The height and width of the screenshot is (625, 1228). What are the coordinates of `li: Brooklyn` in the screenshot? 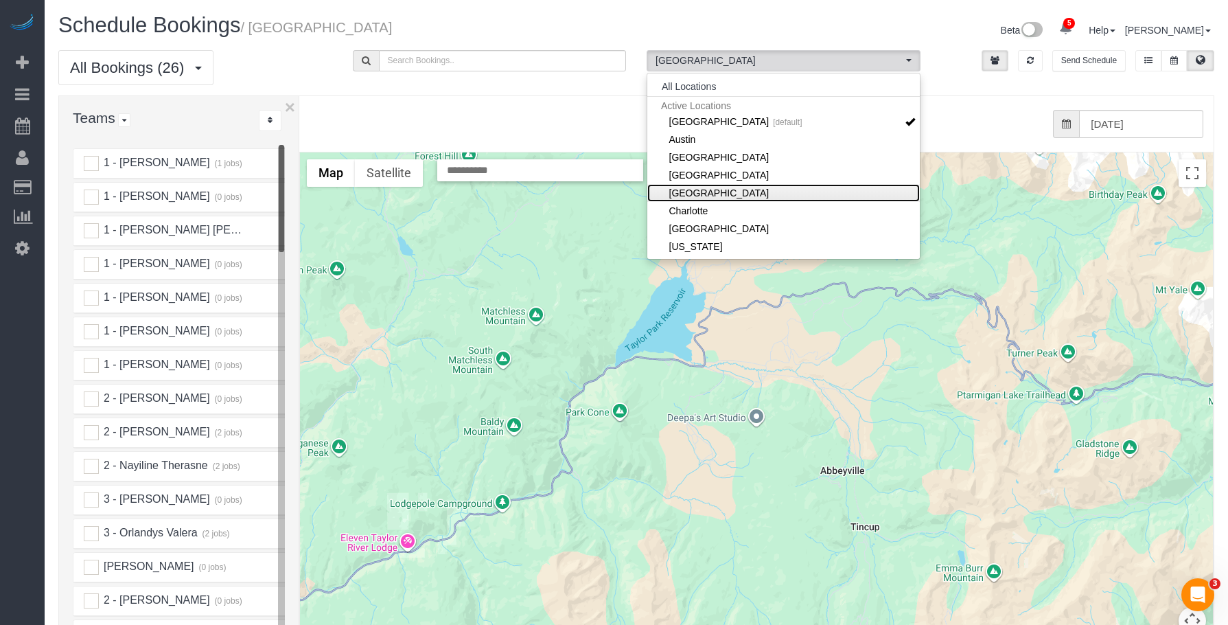 It's located at (783, 193).